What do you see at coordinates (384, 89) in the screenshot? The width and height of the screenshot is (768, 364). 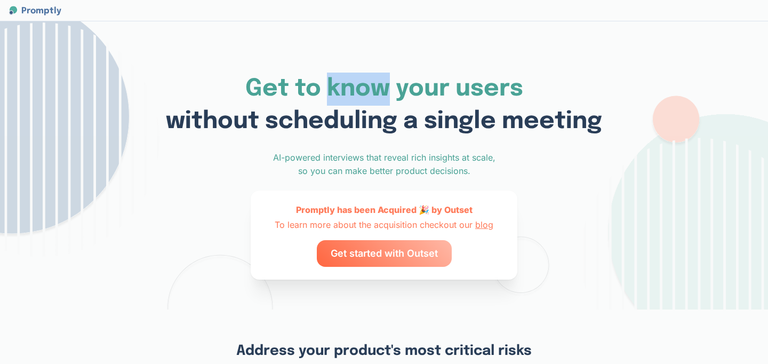 I see `span: Get to know your users` at bounding box center [384, 89].